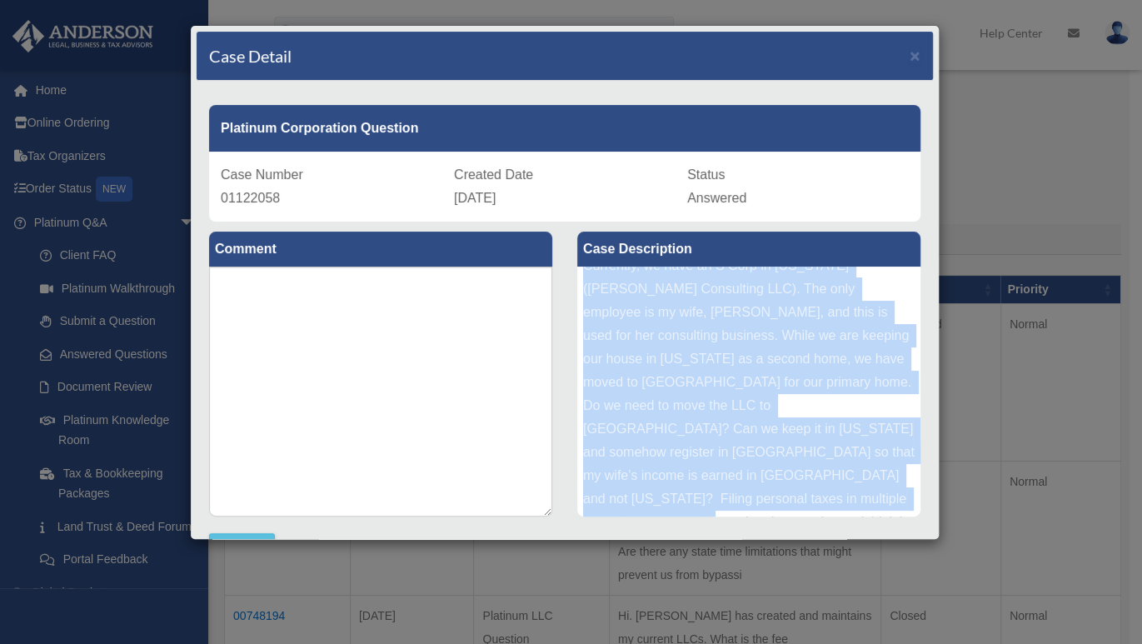 Image resolution: width=1142 pixels, height=644 pixels. I want to click on div: Platinum Corporation Question, so click(565, 128).